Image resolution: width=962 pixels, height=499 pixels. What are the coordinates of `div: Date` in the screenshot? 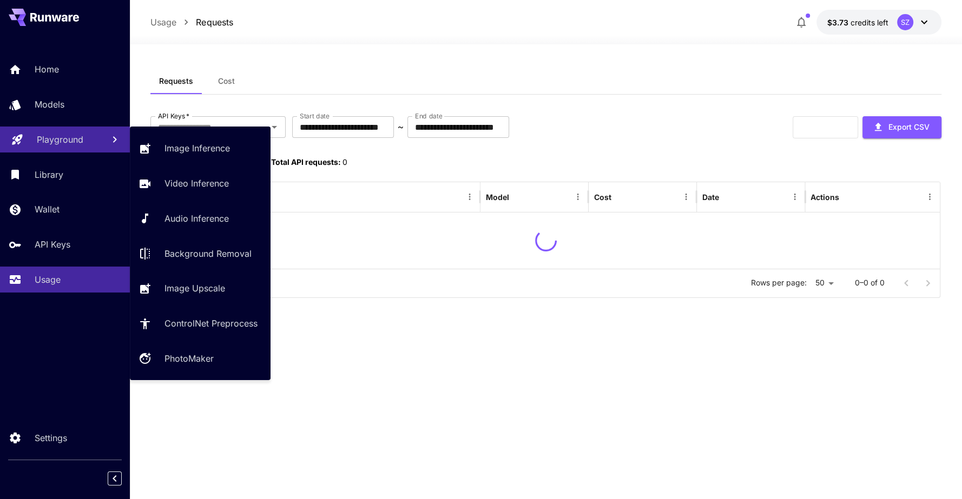 It's located at (710, 197).